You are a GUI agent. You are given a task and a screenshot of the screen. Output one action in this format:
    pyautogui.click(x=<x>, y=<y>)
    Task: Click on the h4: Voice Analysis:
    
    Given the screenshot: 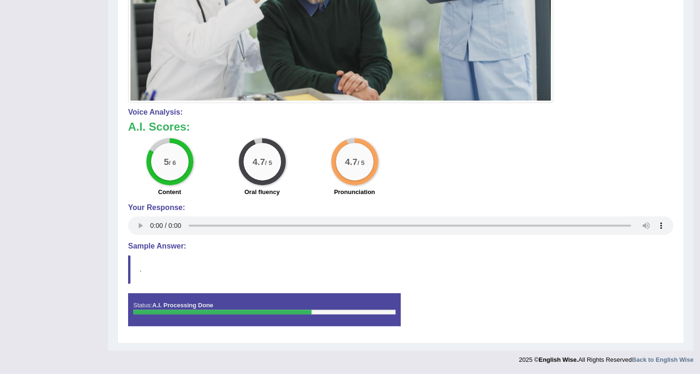 What is the action you would take?
    pyautogui.click(x=401, y=112)
    